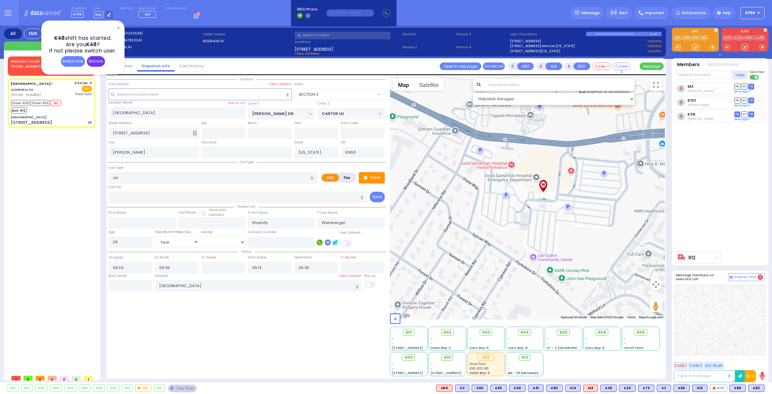 The height and width of the screenshot is (394, 772). I want to click on button: Internal Chat 4, so click(747, 277).